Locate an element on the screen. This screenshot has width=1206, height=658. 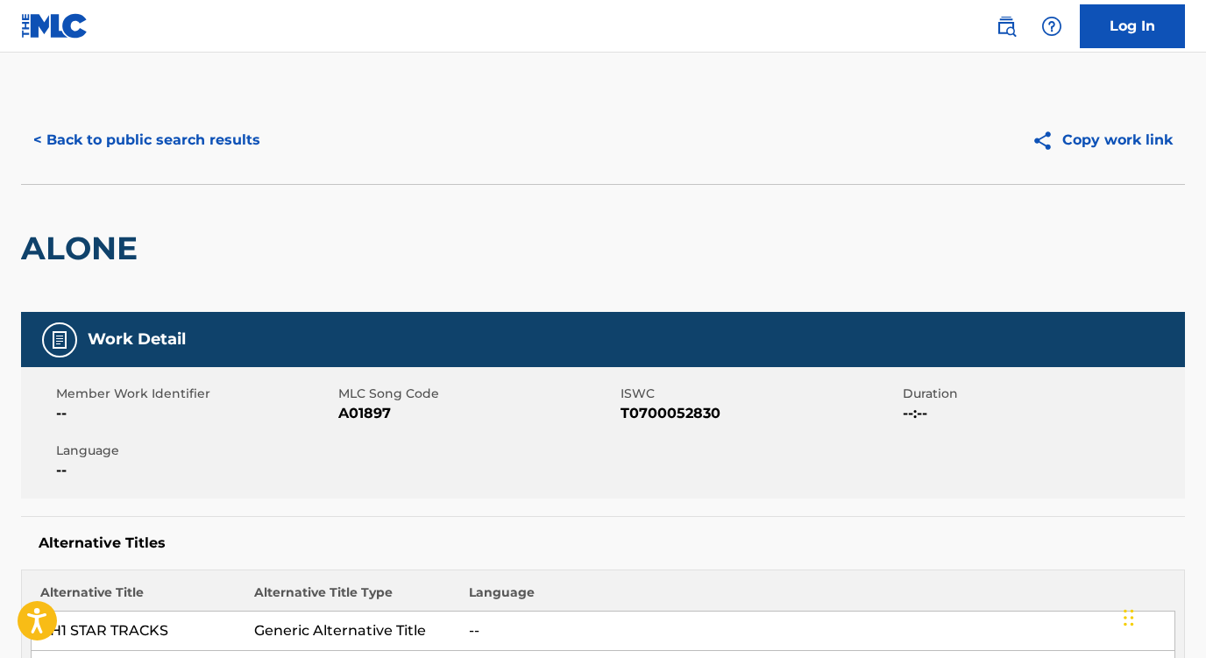
h2: ALONE is located at coordinates (83, 248).